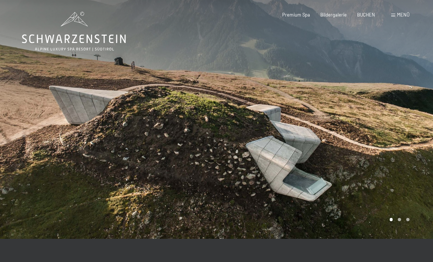 This screenshot has width=433, height=262. What do you see at coordinates (403, 15) in the screenshot?
I see `span: Menü` at bounding box center [403, 15].